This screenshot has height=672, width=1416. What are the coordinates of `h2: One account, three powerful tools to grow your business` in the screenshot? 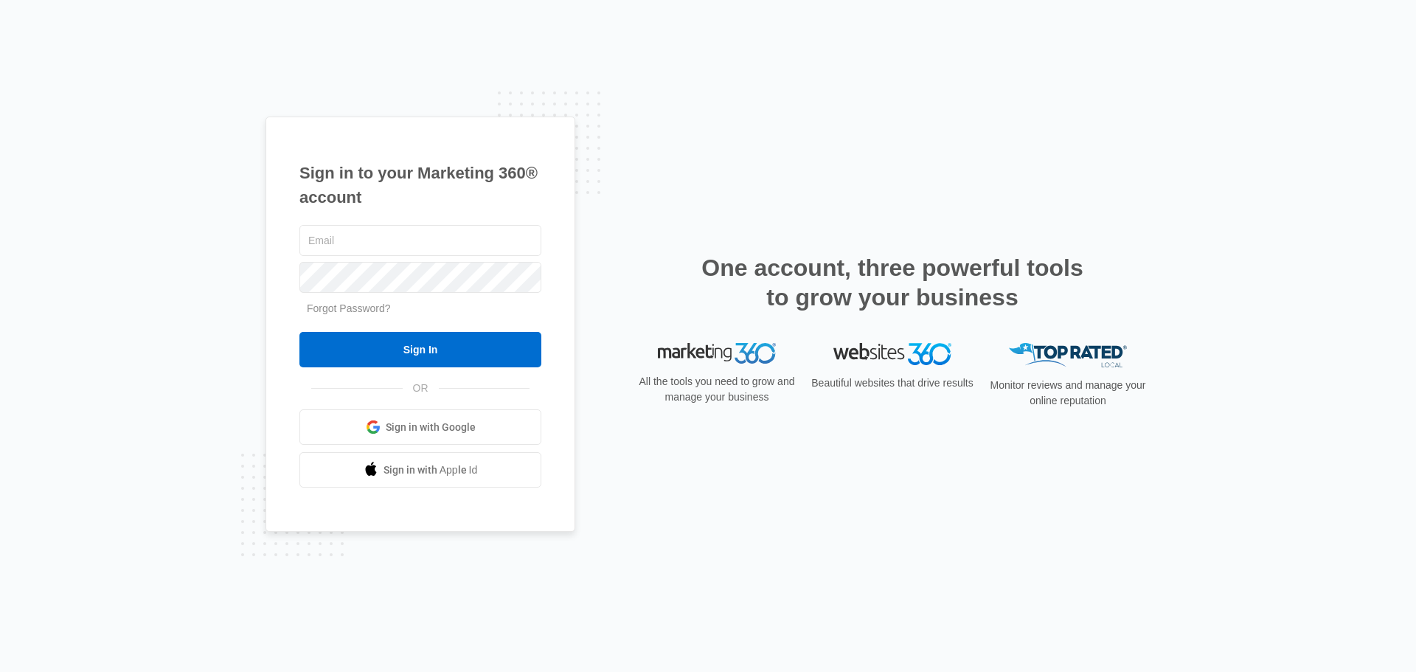 It's located at (892, 282).